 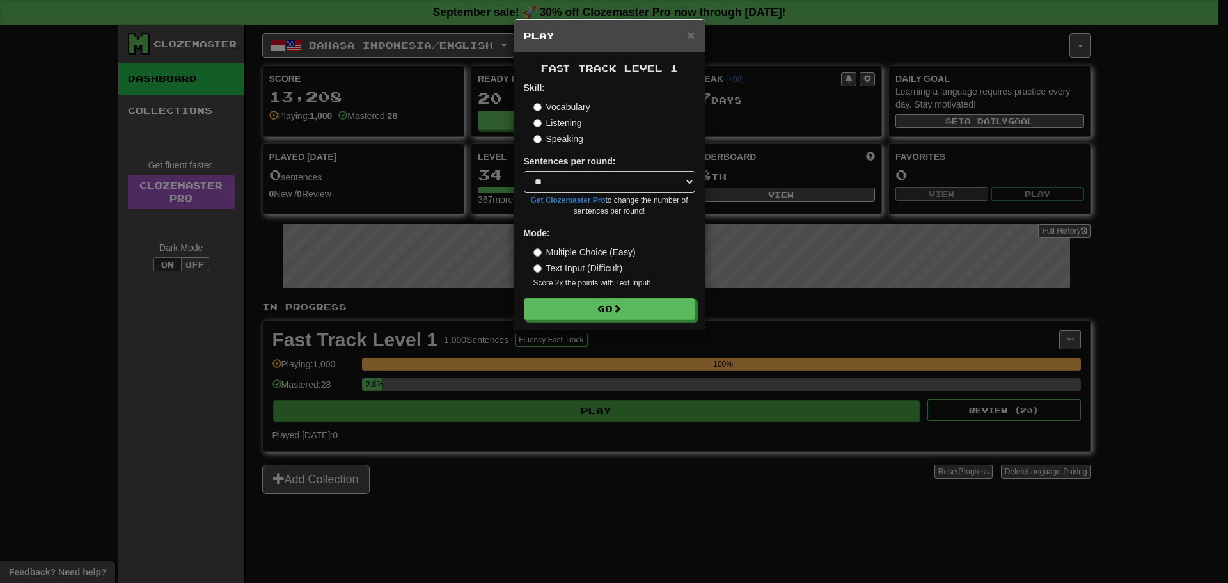 What do you see at coordinates (578, 268) in the screenshot?
I see `label: Text Input (Difficult)` at bounding box center [578, 268].